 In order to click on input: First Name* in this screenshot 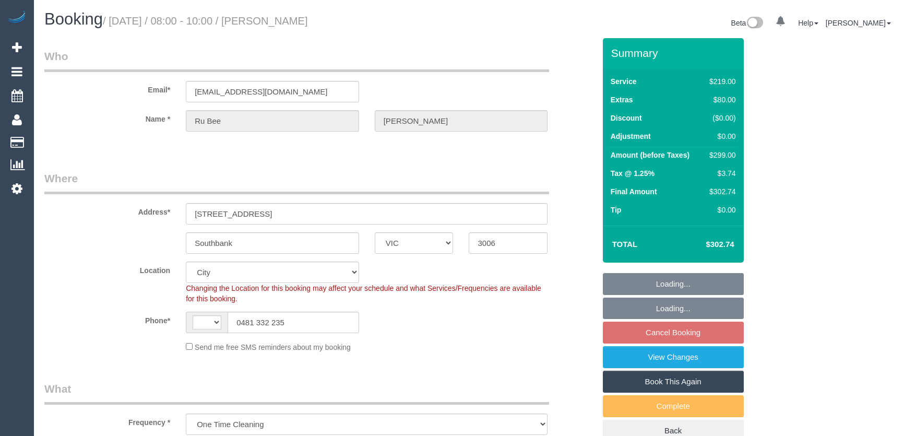, I will do `click(272, 121)`.